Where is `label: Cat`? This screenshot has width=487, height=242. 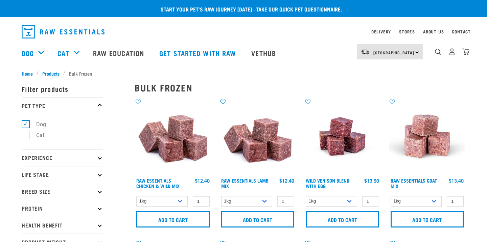
label: Cat is located at coordinates (36, 135).